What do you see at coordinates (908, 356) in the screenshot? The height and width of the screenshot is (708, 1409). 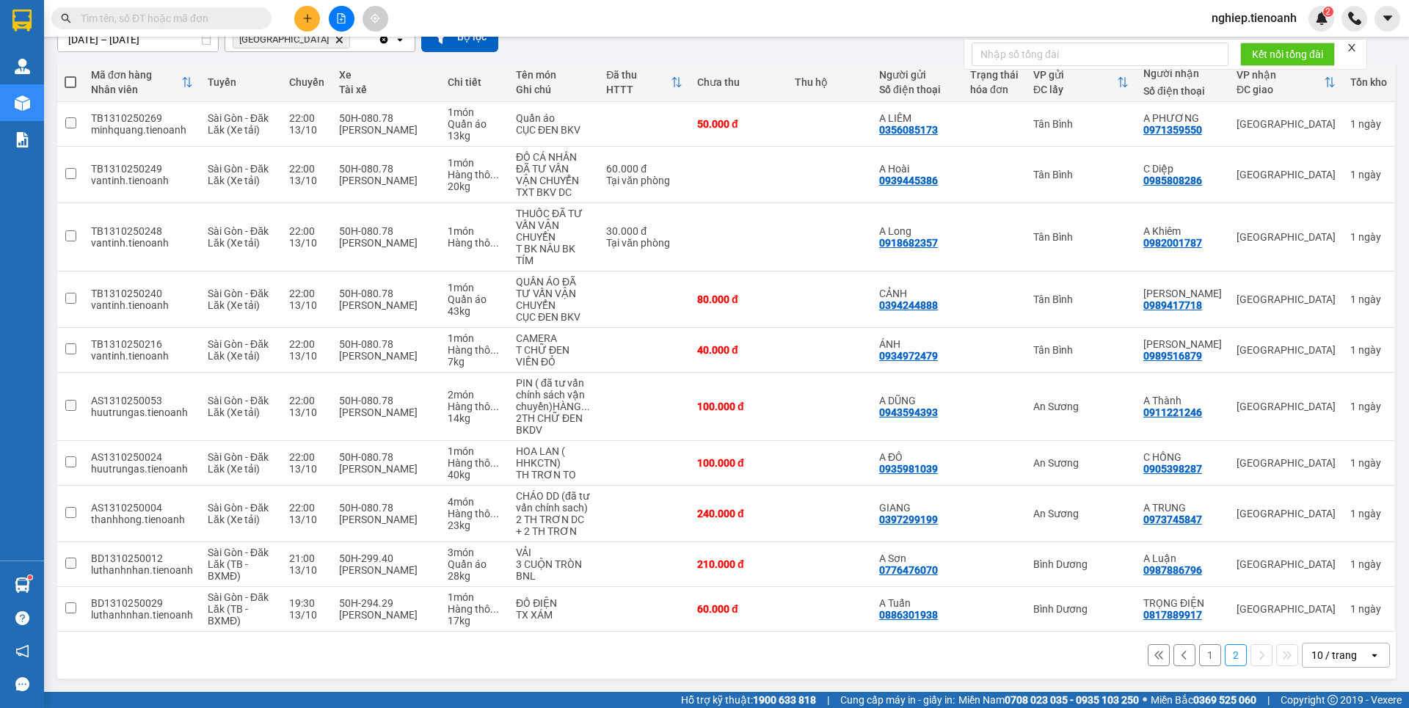 I see `div: 0934972479` at bounding box center [908, 356].